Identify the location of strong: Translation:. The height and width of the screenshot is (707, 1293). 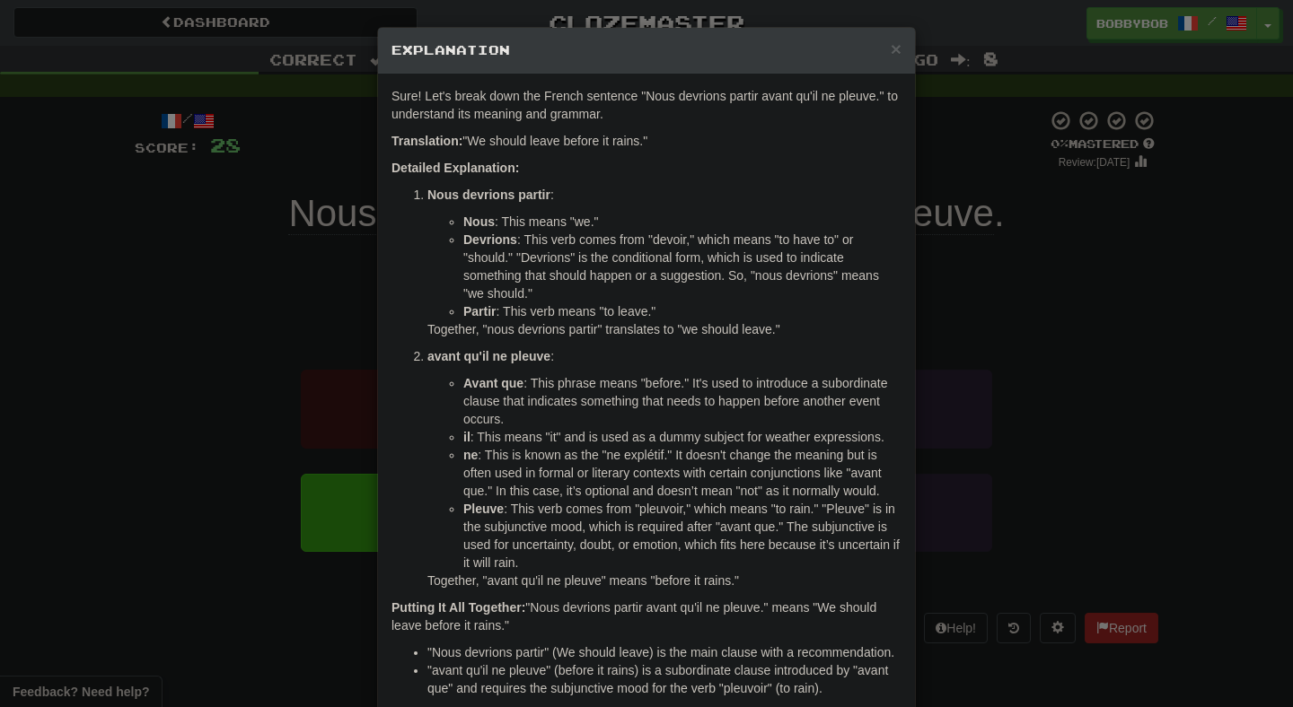
(426, 141).